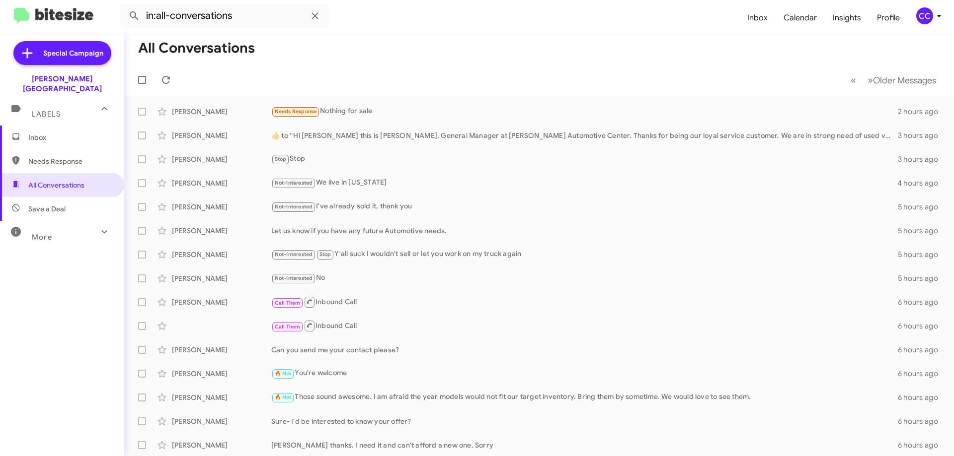 The height and width of the screenshot is (456, 954). I want to click on a: Insights, so click(846, 18).